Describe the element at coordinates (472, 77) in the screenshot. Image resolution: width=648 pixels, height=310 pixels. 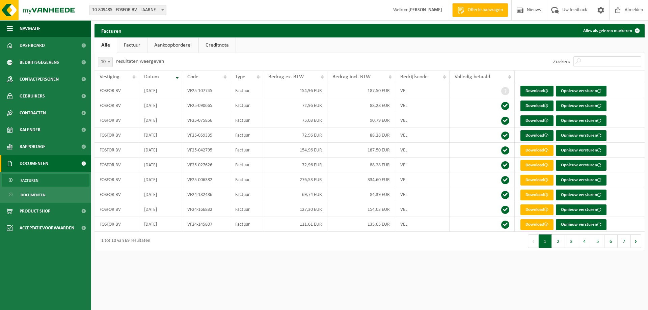
I see `span: Volledig betaald` at that location.